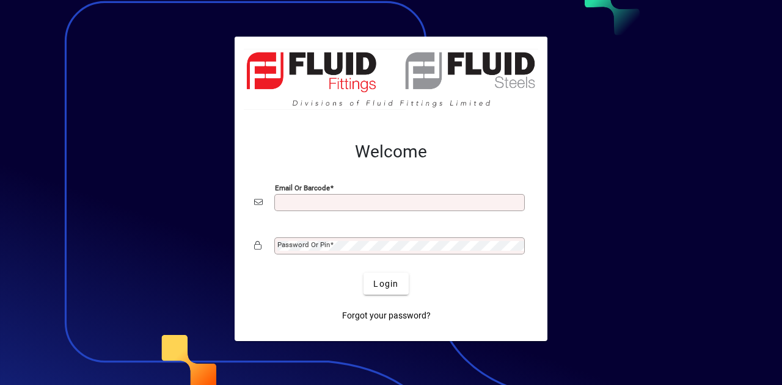 The image size is (782, 385). I want to click on h2: Welcome, so click(391, 152).